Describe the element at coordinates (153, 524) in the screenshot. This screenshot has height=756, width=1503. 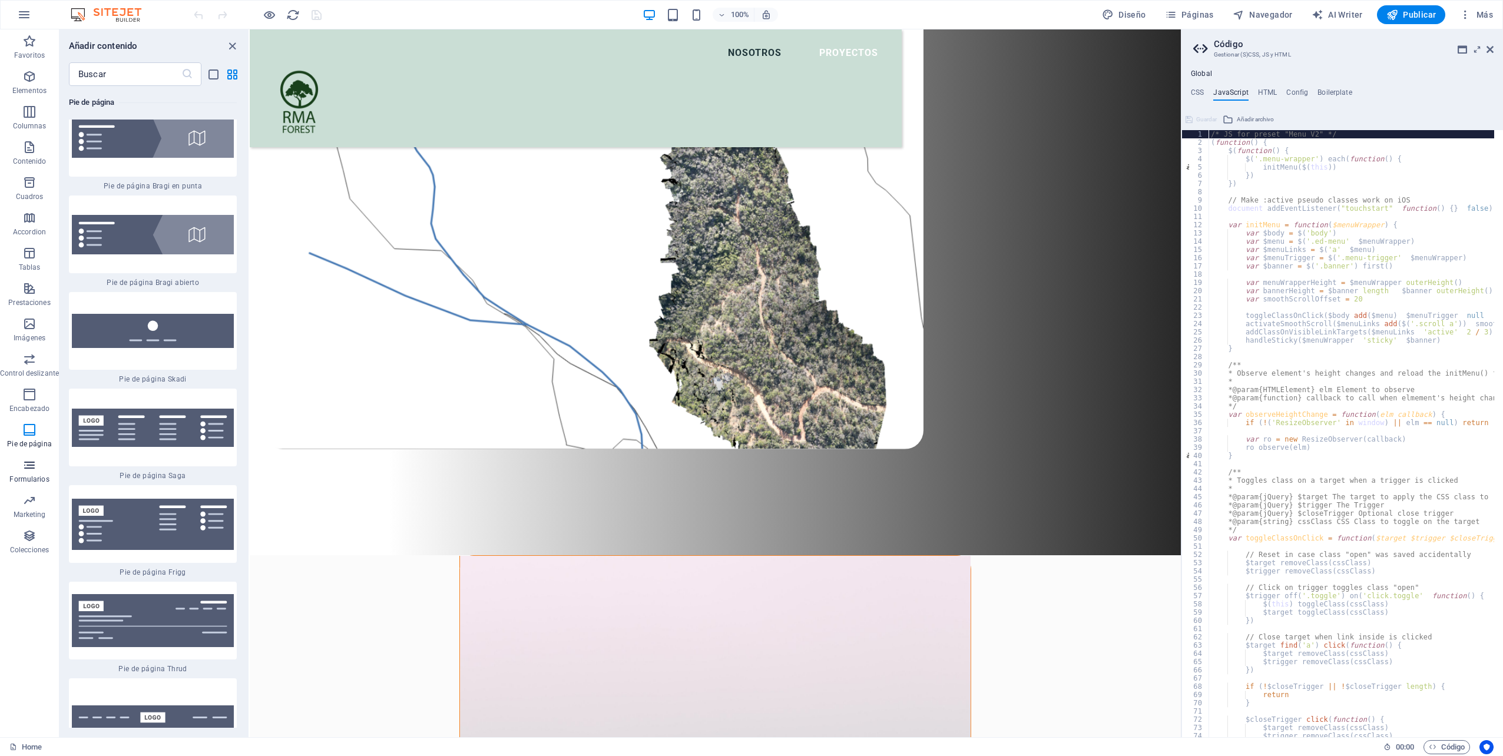
I see `img: footer-frigg.svg` at that location.